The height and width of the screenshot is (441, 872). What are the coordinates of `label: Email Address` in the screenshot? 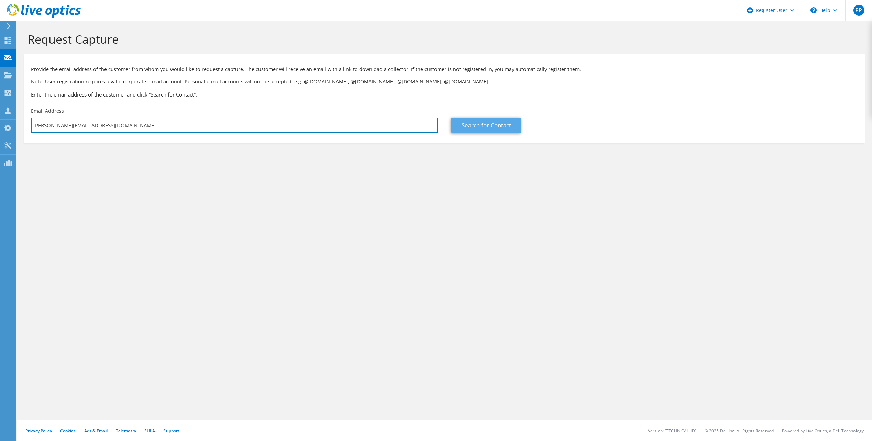 It's located at (47, 111).